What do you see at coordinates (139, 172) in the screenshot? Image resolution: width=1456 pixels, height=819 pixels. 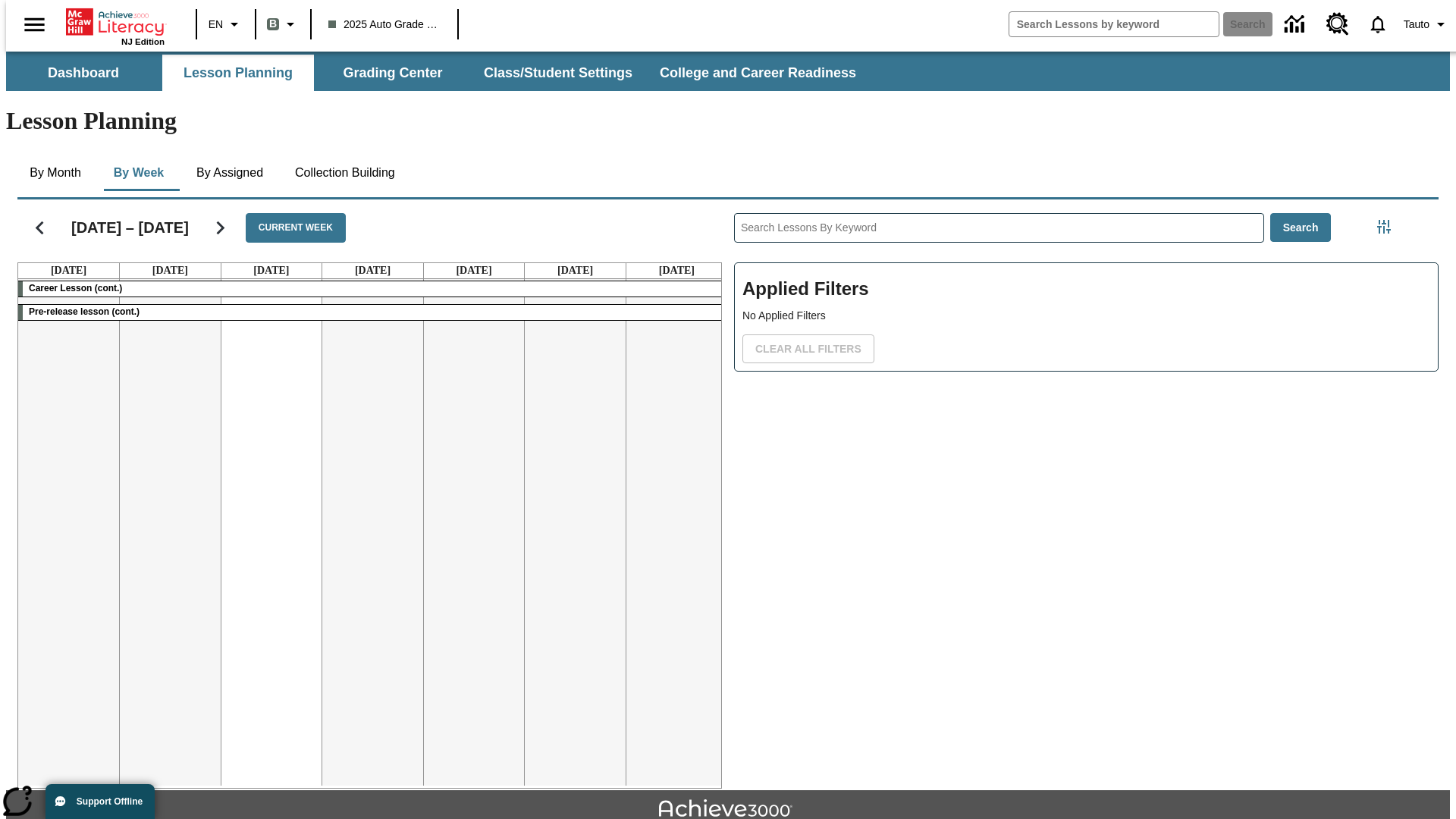 I see `button: By Week` at bounding box center [139, 172].